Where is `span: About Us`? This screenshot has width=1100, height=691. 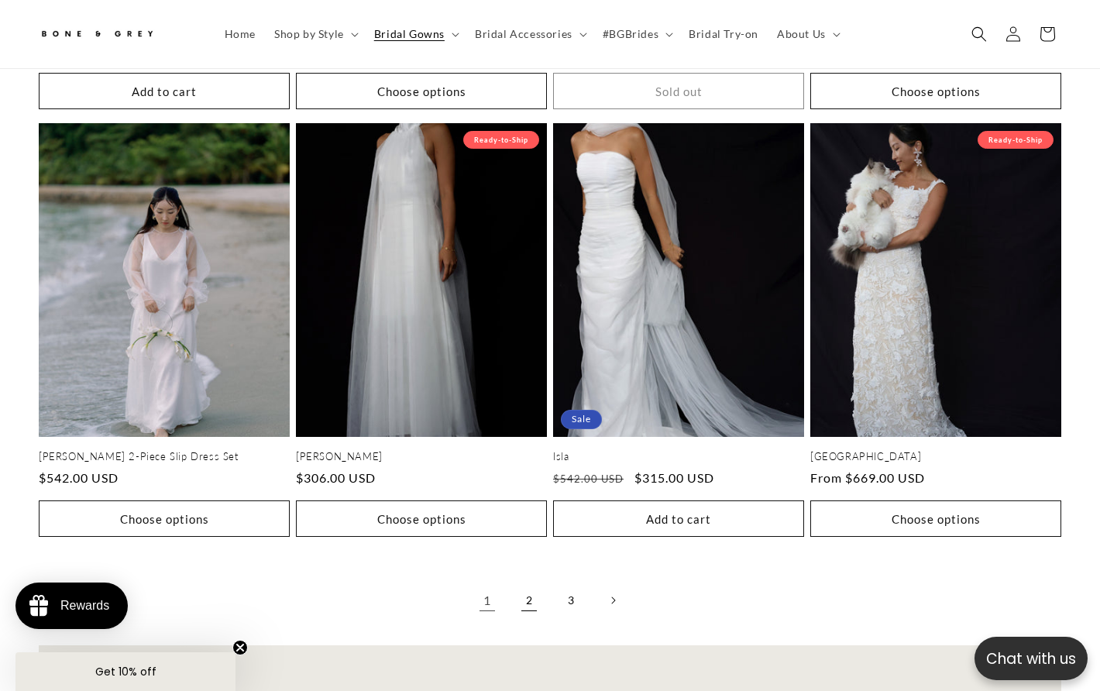 span: About Us is located at coordinates (801, 34).